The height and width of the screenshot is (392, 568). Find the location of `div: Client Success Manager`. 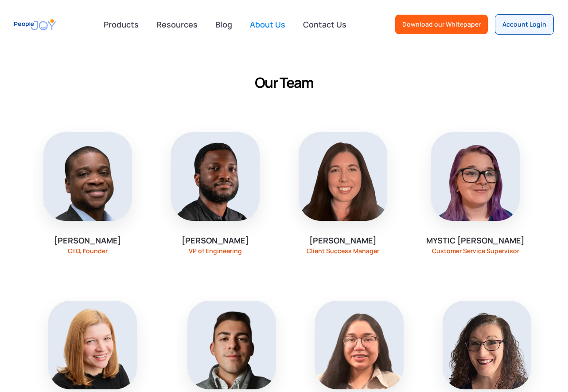

div: Client Success Manager is located at coordinates (343, 251).